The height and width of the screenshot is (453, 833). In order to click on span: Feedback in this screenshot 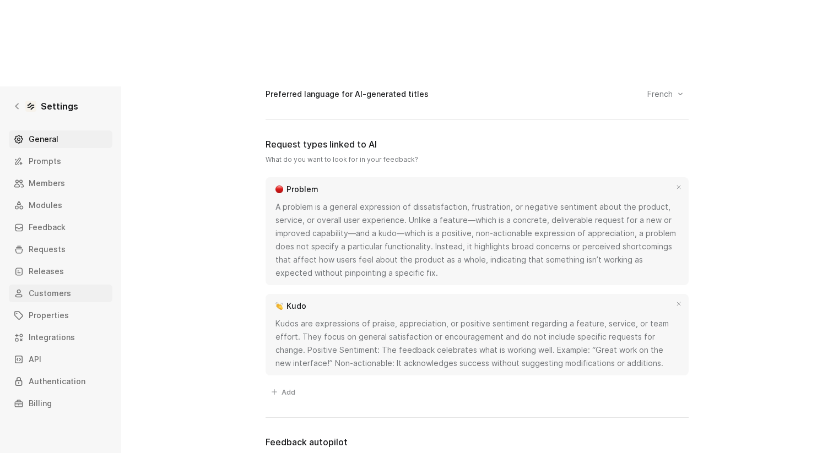, I will do `click(47, 228)`.